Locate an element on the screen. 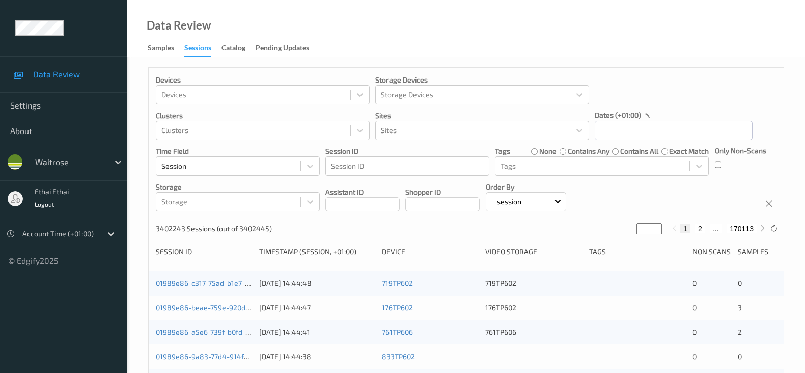 This screenshot has width=805, height=373. p: dates (+01:00) is located at coordinates (617, 115).